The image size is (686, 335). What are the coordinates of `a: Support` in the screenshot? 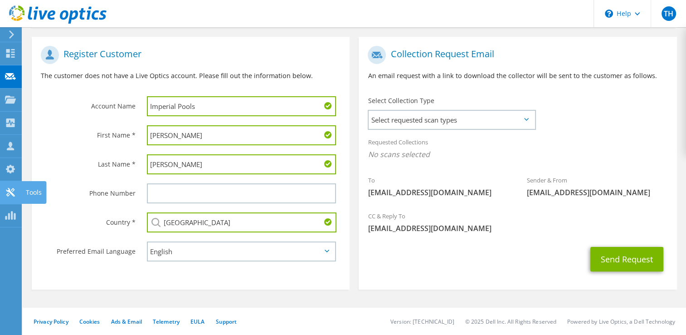 It's located at (226, 321).